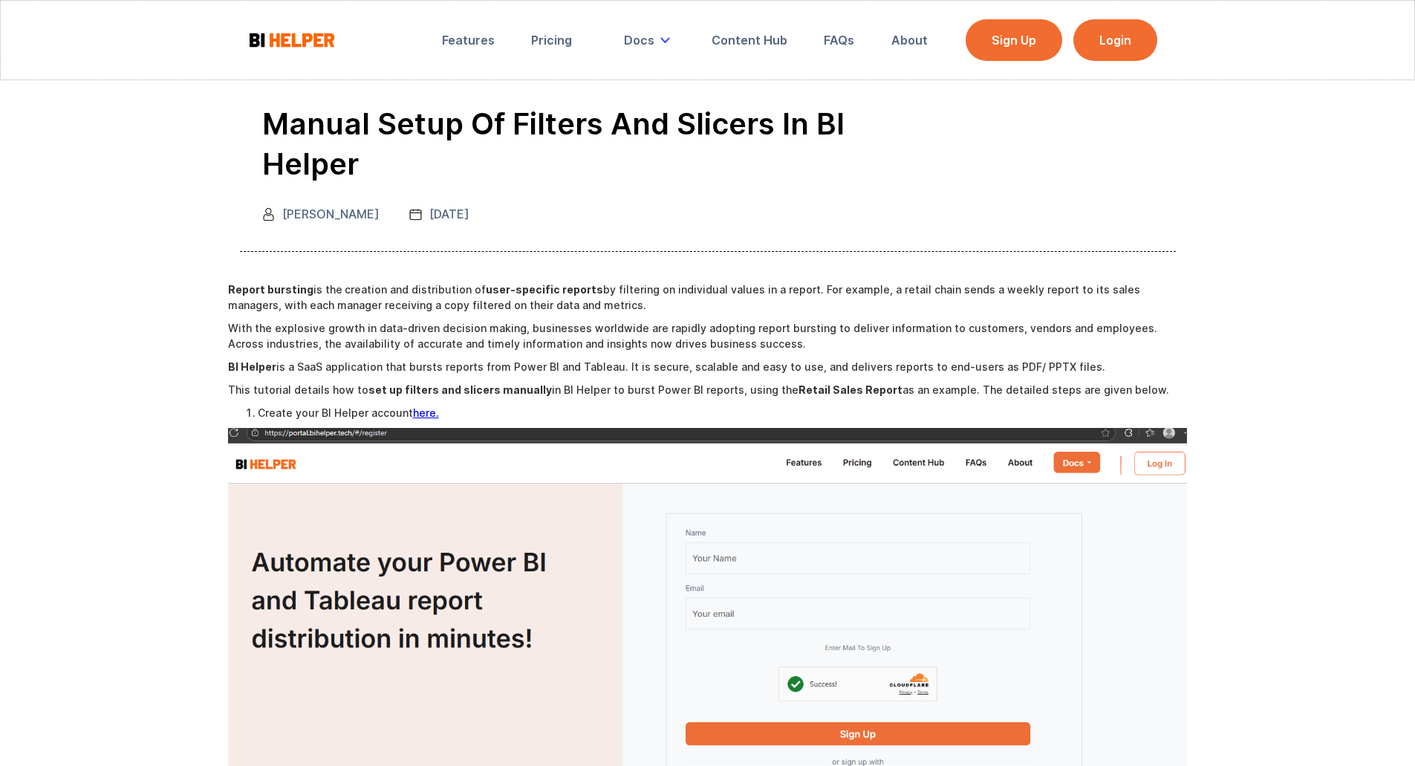 The height and width of the screenshot is (766, 1415). Describe the element at coordinates (750, 40) in the screenshot. I see `a: Content Hub` at that location.